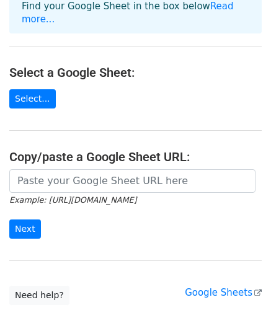 The height and width of the screenshot is (336, 271). Describe the element at coordinates (135, 72) in the screenshot. I see `h4: Select a Google Sheet:` at that location.